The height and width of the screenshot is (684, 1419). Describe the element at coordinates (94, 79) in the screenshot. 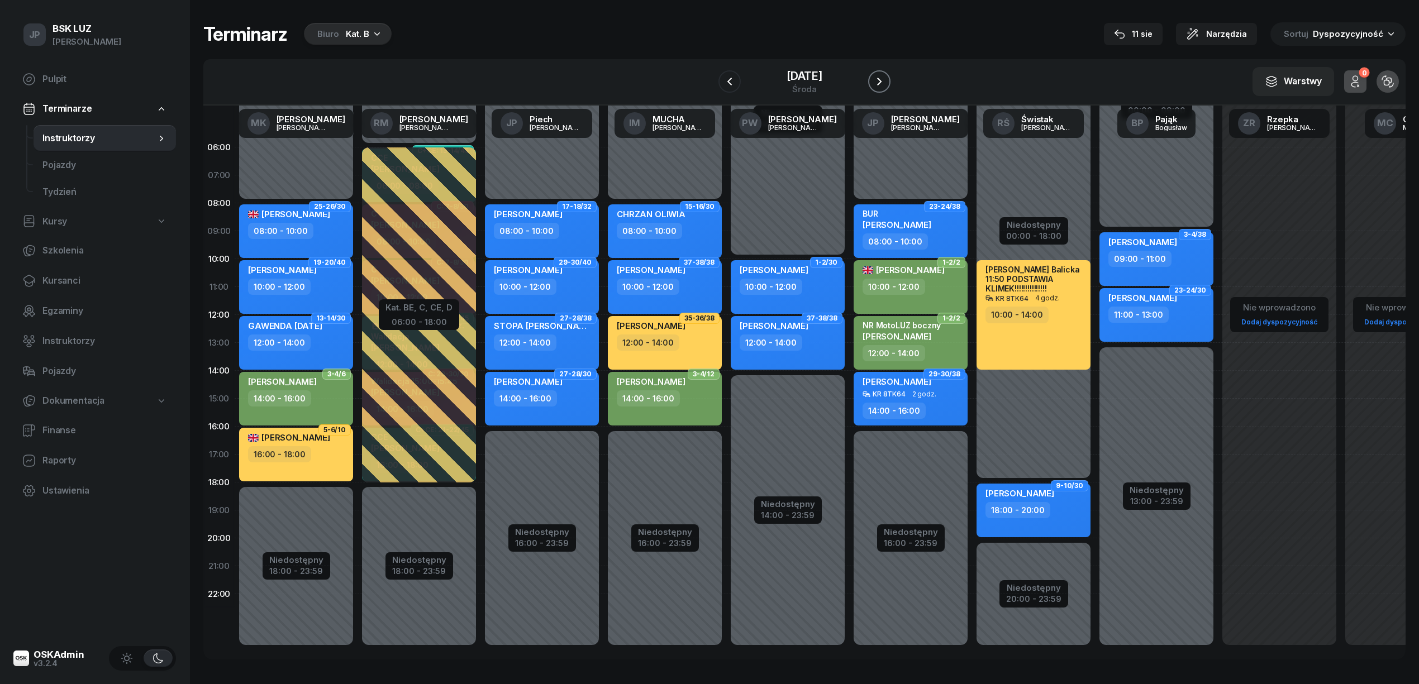

I see `a: Pulpit` at that location.